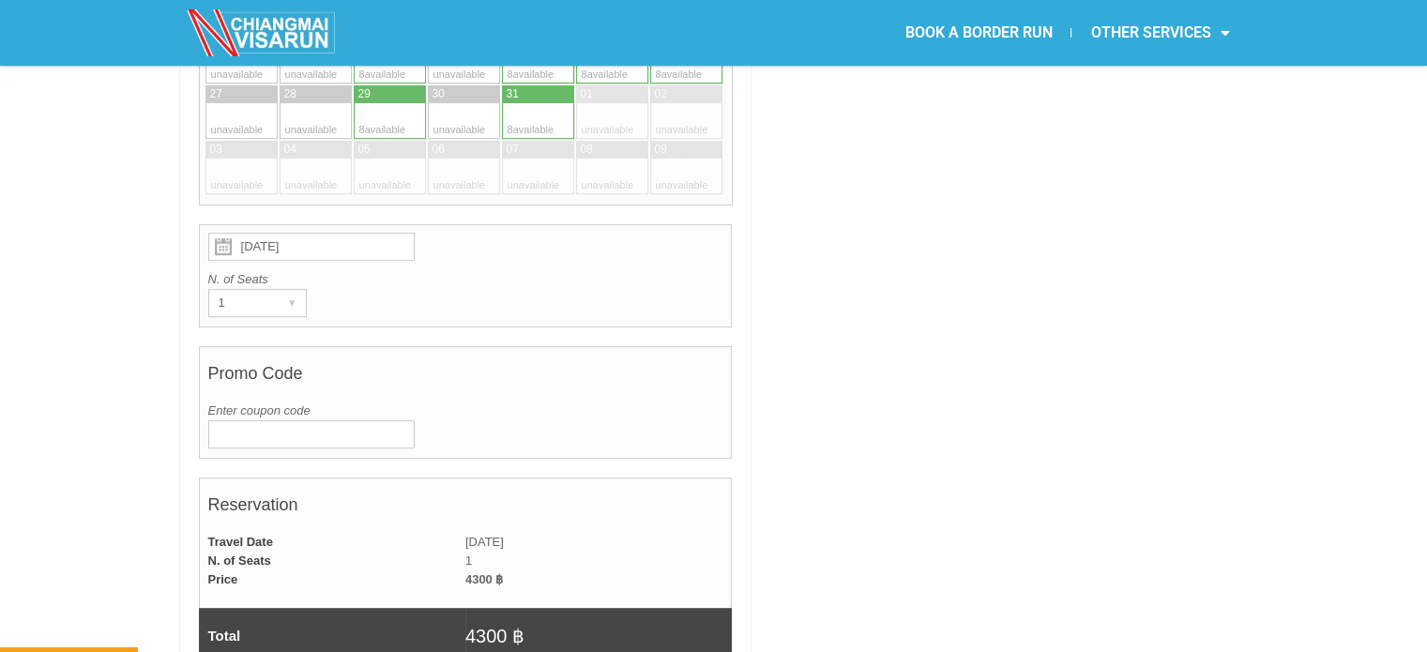 This screenshot has height=652, width=1427. I want to click on div: 06, so click(438, 149).